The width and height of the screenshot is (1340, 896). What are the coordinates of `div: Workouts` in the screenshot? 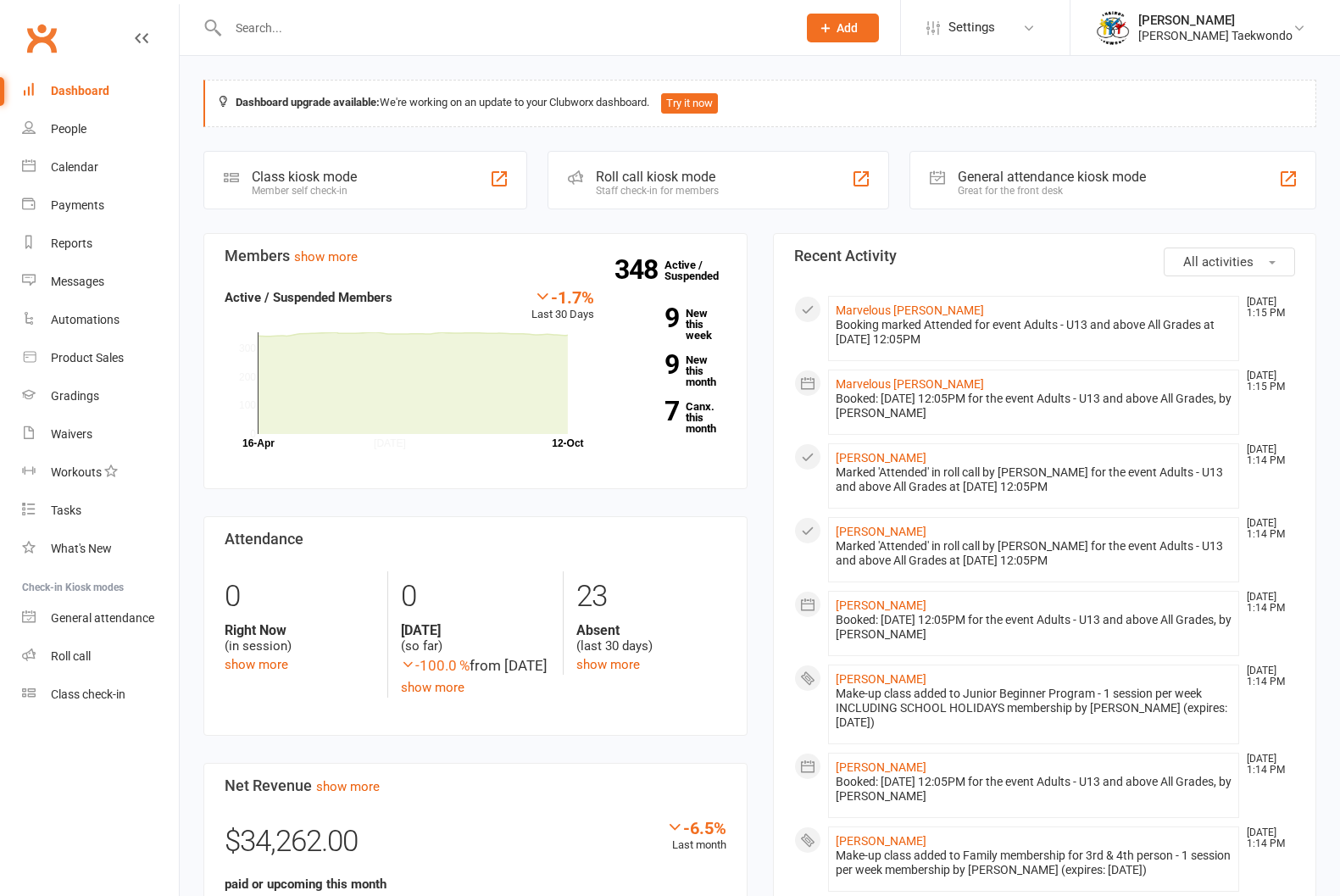 It's located at (76, 472).